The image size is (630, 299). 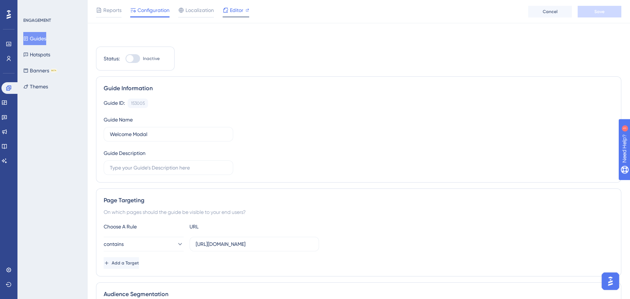 What do you see at coordinates (124, 153) in the screenshot?
I see `div: Guide Description` at bounding box center [124, 153].